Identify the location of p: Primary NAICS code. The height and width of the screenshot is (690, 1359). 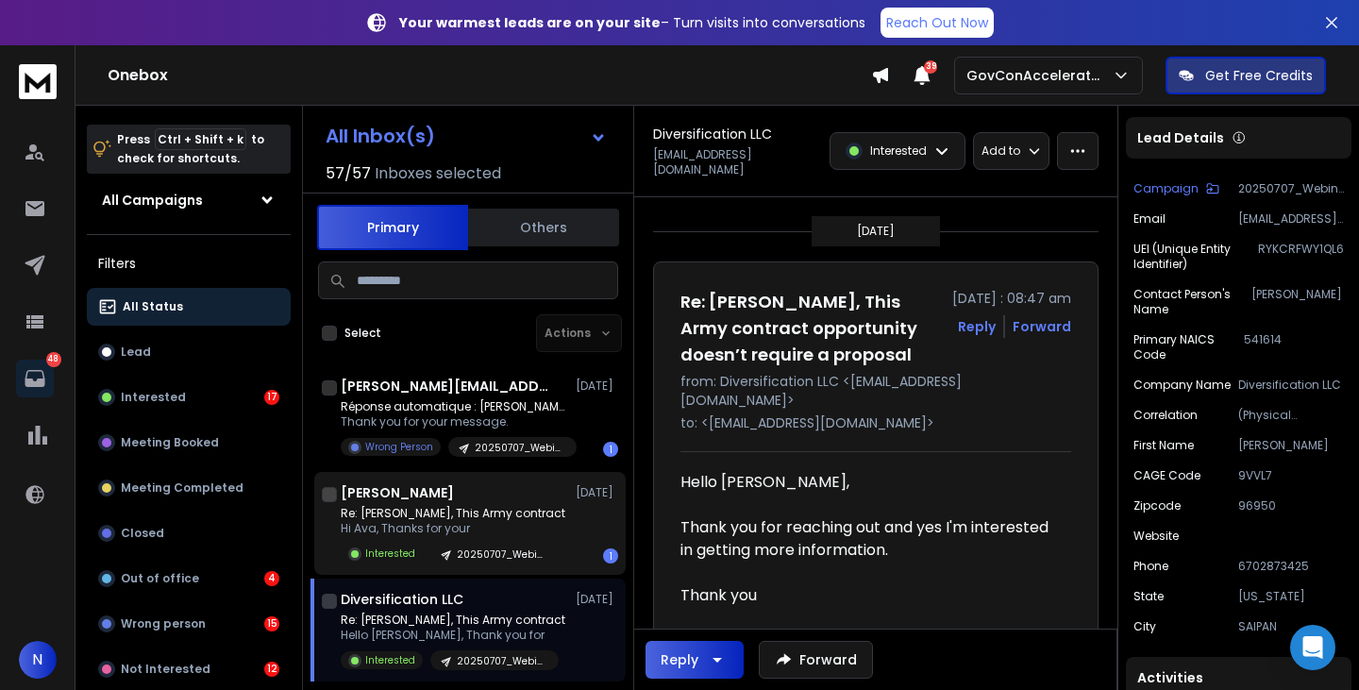
(1188, 347).